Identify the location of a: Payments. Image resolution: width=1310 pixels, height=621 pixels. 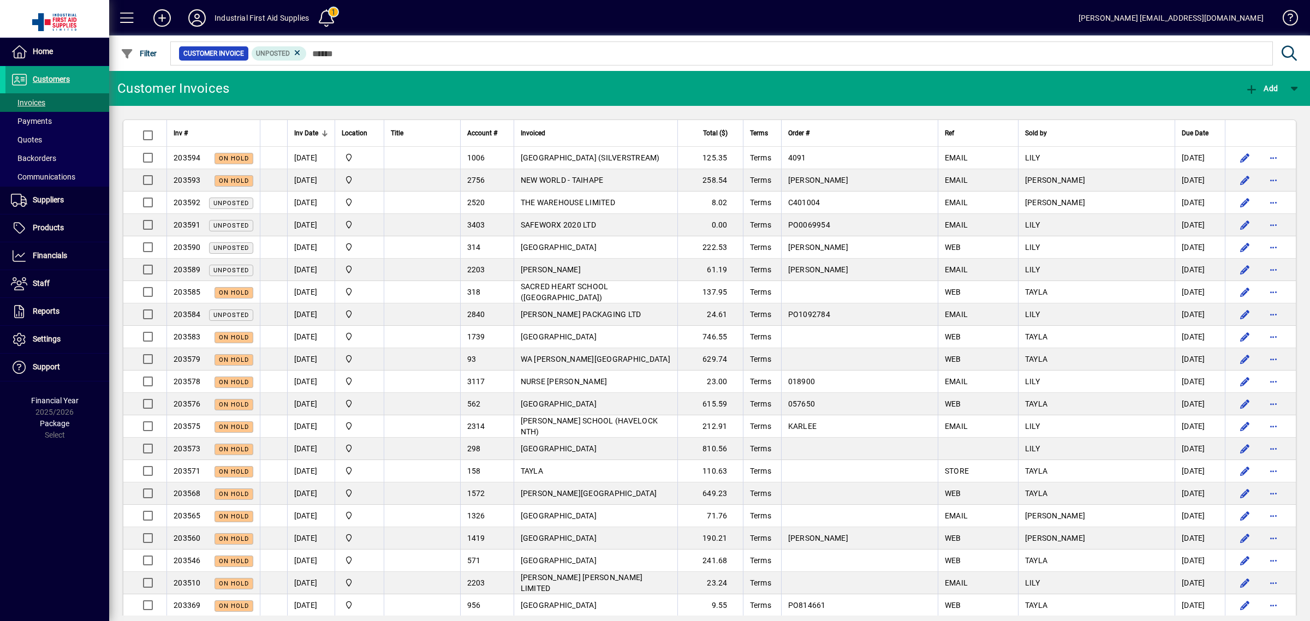
(57, 121).